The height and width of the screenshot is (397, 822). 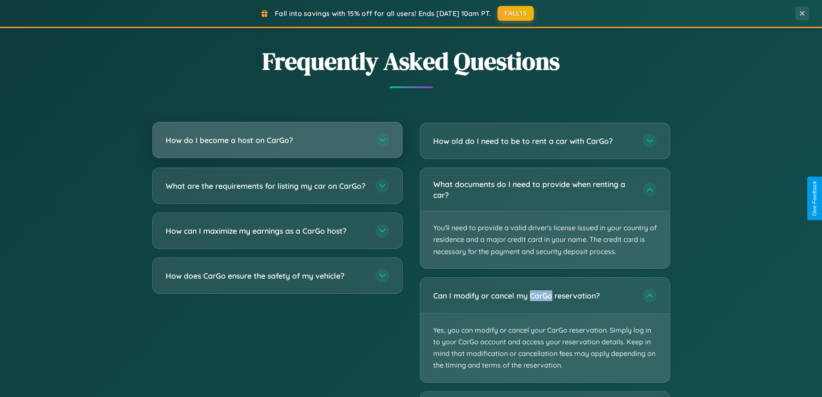 What do you see at coordinates (266, 186) in the screenshot?
I see `h3: What are the requirements for listing my car on CarGo?` at bounding box center [266, 186].